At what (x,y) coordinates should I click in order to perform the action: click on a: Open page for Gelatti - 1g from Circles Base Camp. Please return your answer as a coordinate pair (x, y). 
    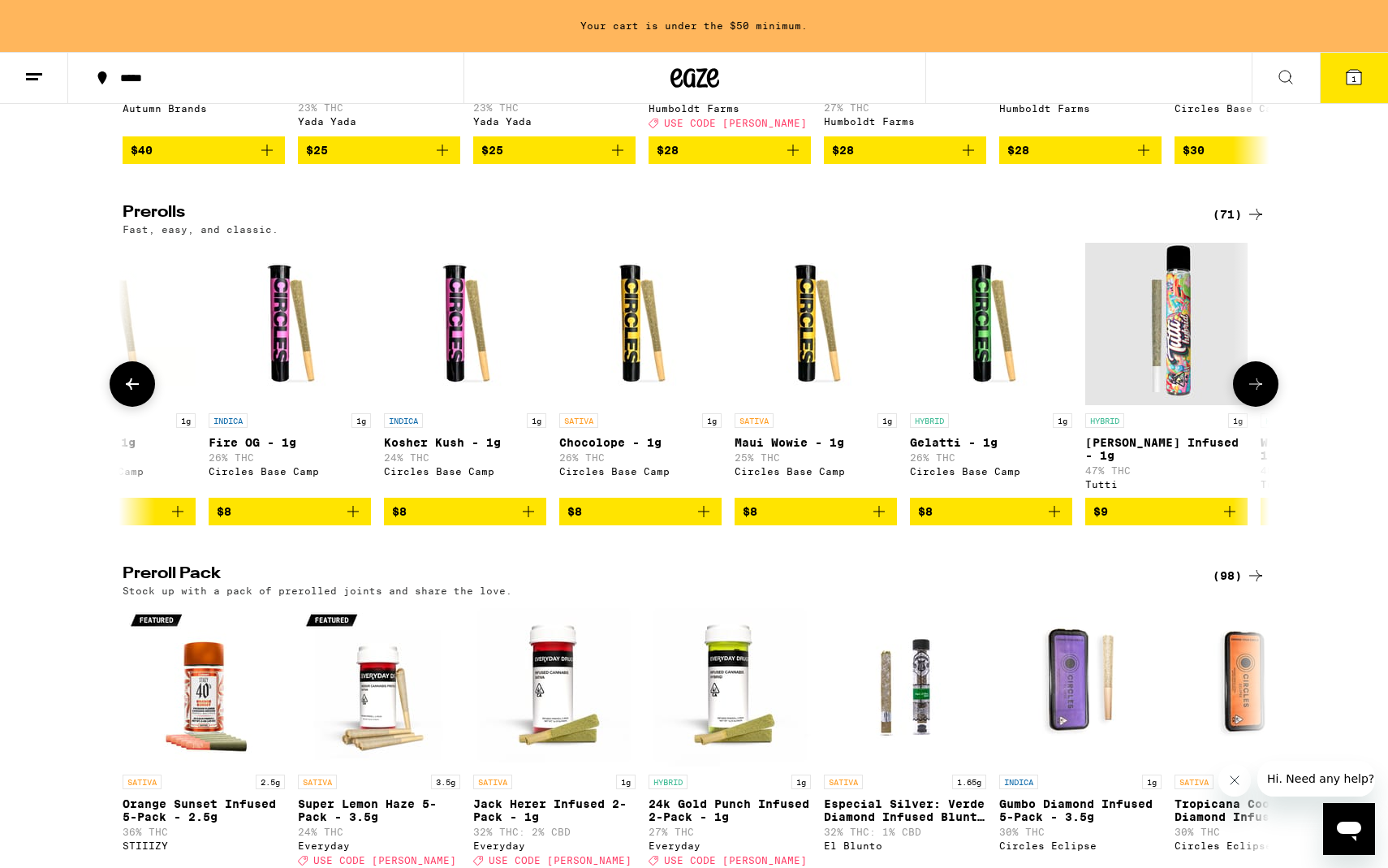
    Looking at the image, I should click on (991, 370).